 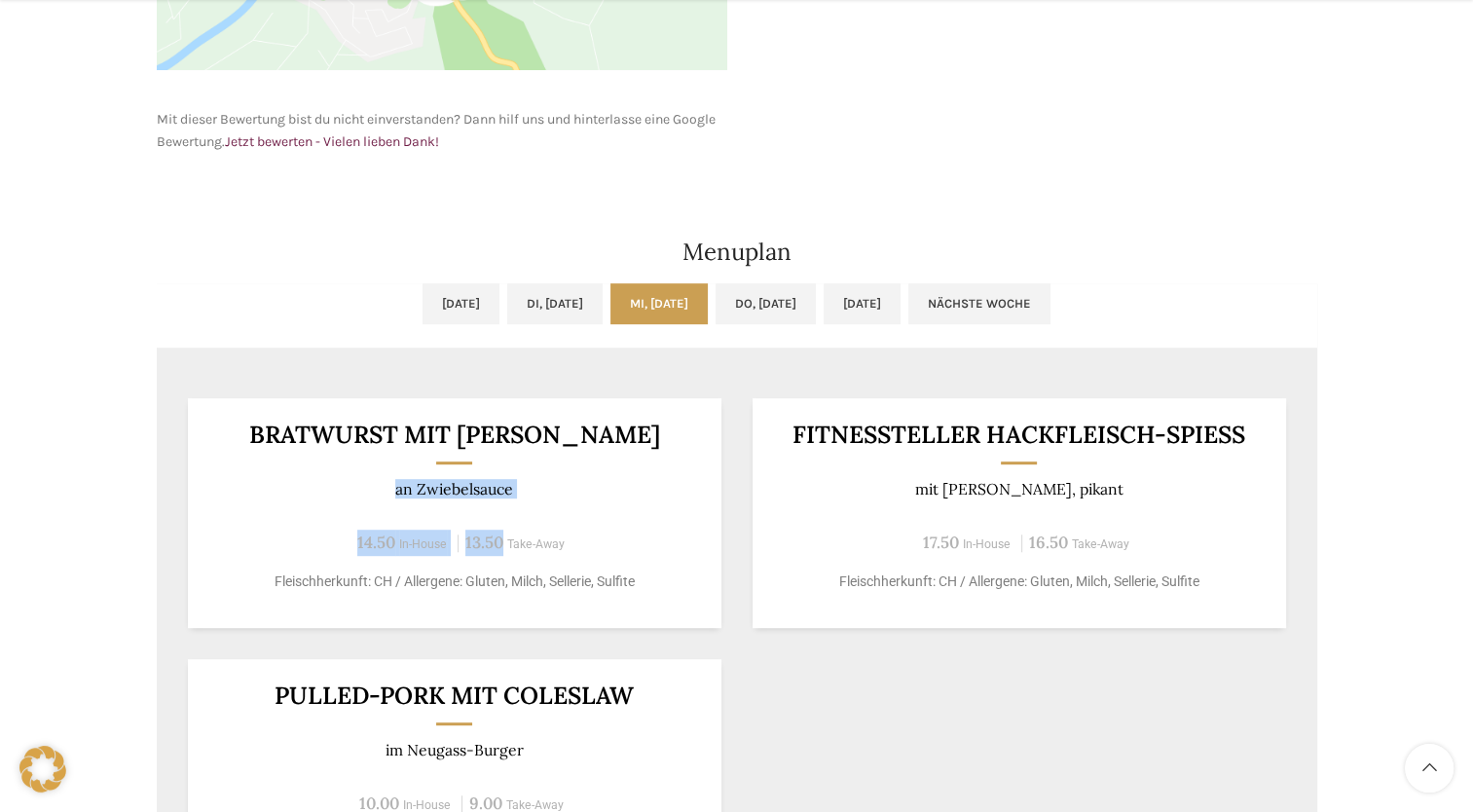 What do you see at coordinates (1049, 542) in the screenshot?
I see `span: 16.50` at bounding box center [1049, 542].